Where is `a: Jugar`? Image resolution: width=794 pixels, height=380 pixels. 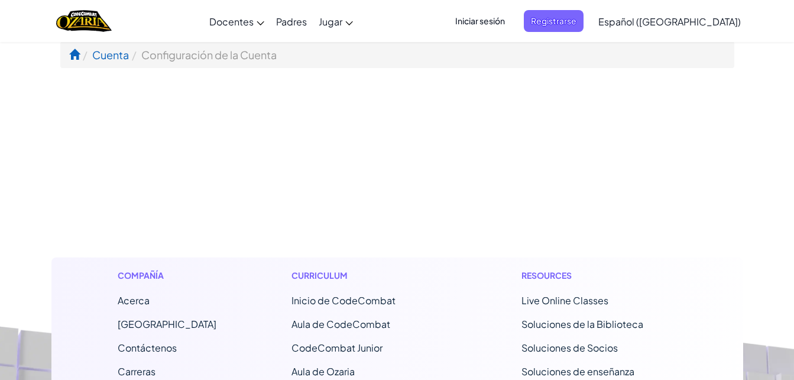 a: Jugar is located at coordinates (336, 21).